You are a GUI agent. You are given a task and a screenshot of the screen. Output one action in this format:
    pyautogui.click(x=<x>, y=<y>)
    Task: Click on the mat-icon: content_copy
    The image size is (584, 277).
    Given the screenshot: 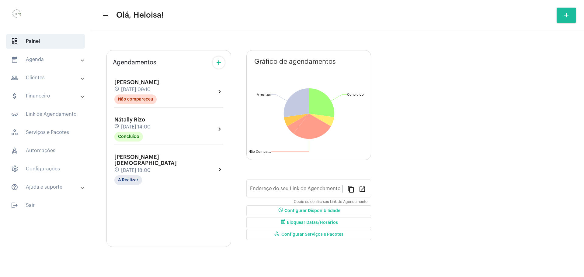 What is the action you would take?
    pyautogui.click(x=351, y=189)
    